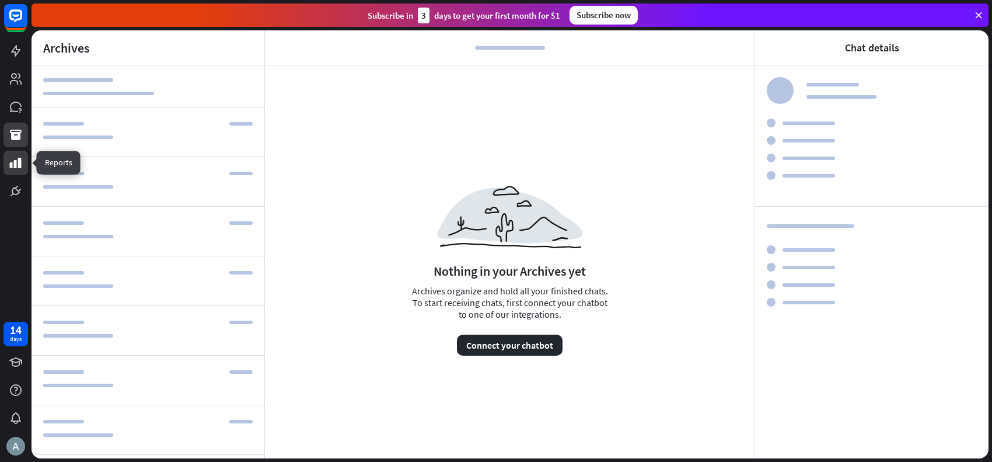 This screenshot has width=992, height=462. Describe the element at coordinates (16, 330) in the screenshot. I see `div: 14` at that location.